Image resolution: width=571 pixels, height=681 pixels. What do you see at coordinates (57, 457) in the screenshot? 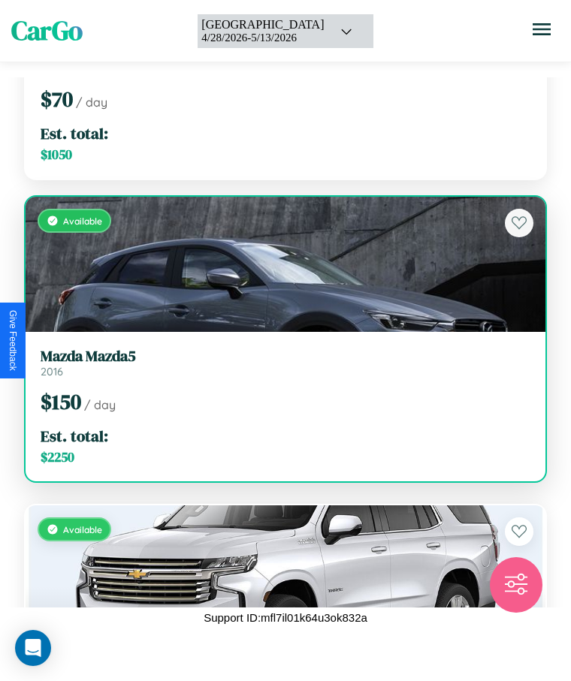
I see `span: $ 2250` at bounding box center [57, 457].